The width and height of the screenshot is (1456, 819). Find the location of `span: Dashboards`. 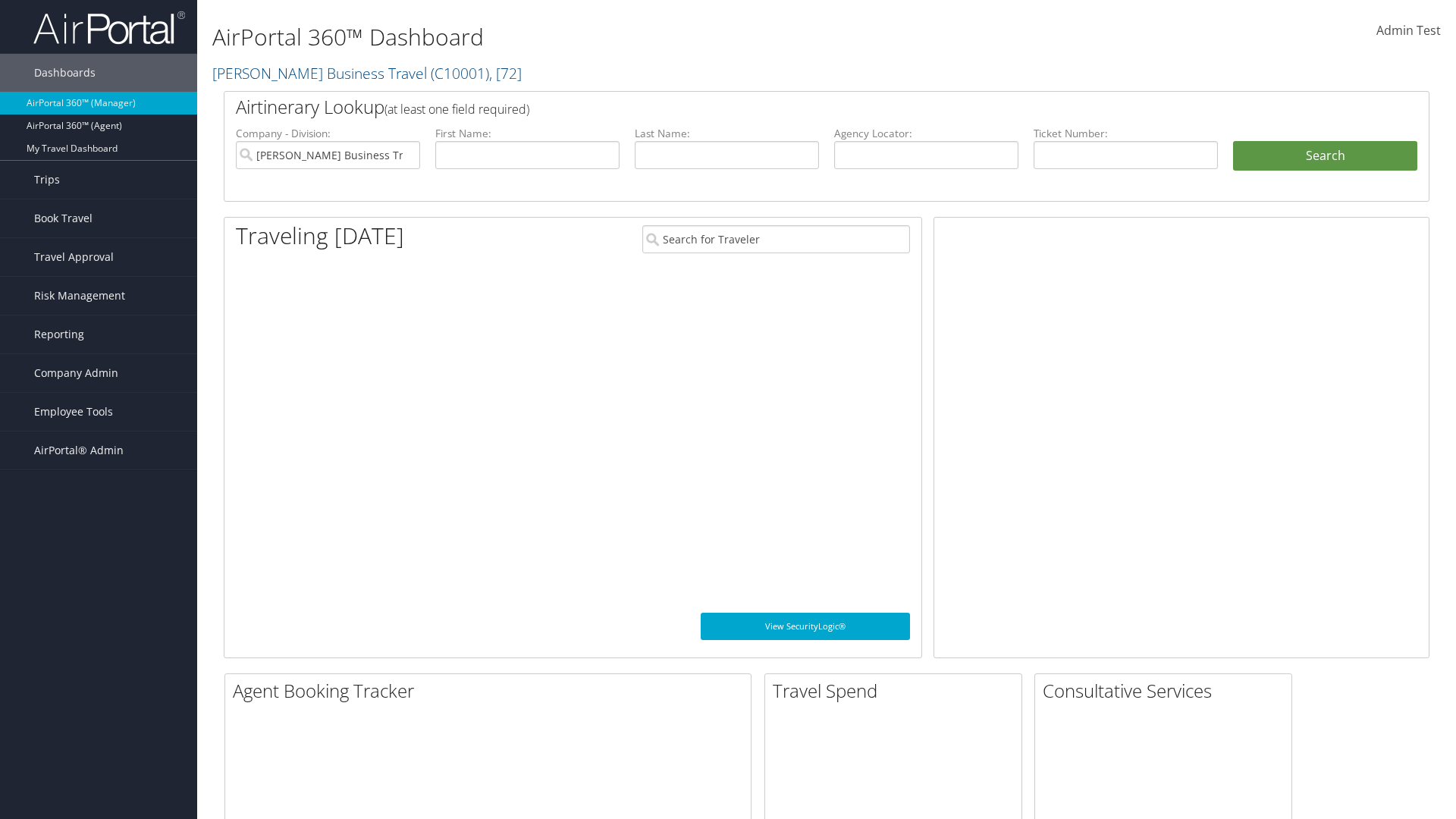

span: Dashboards is located at coordinates (64, 73).